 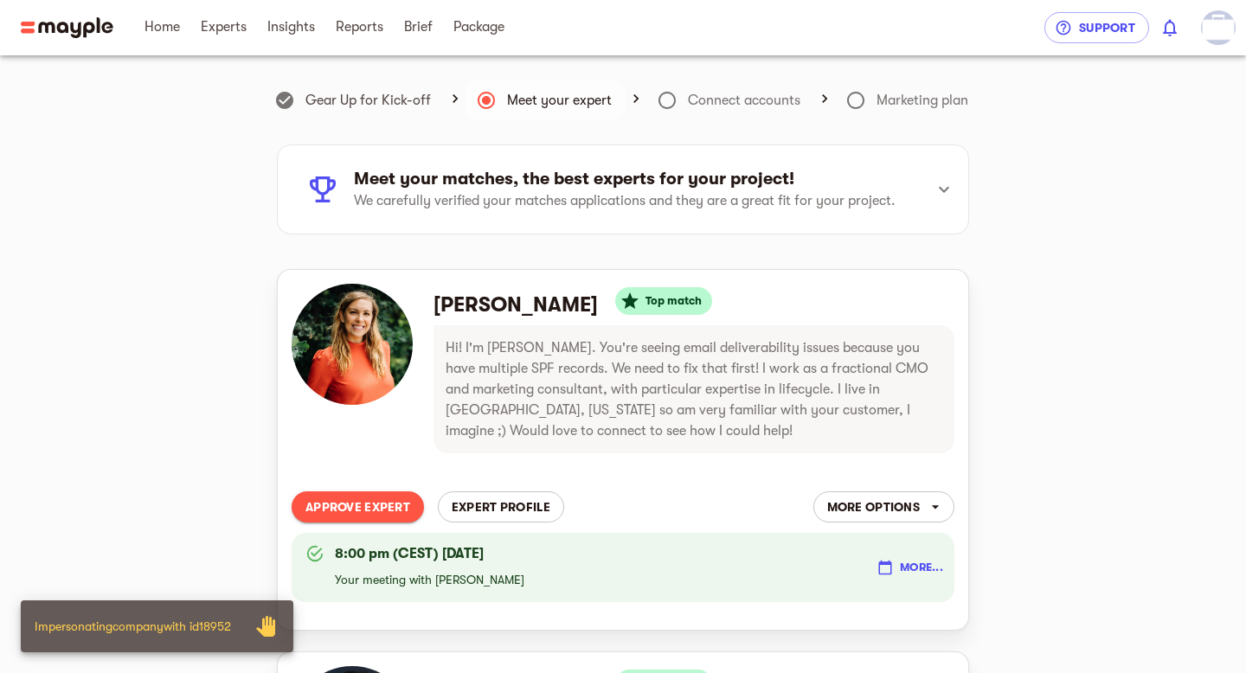 I want to click on span: Home, so click(x=162, y=27).